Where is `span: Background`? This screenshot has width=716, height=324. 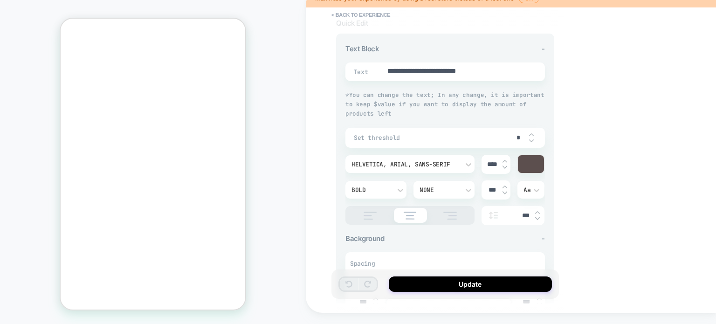 span: Background is located at coordinates (365, 238).